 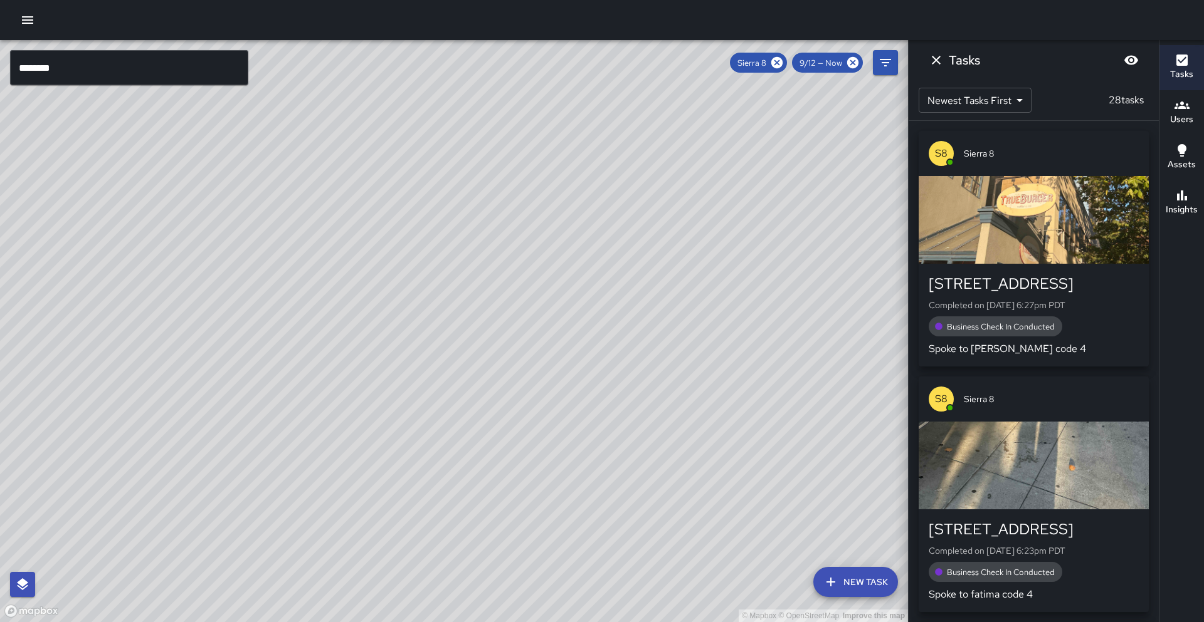 What do you see at coordinates (1181, 165) in the screenshot?
I see `h6: Assets` at bounding box center [1181, 165].